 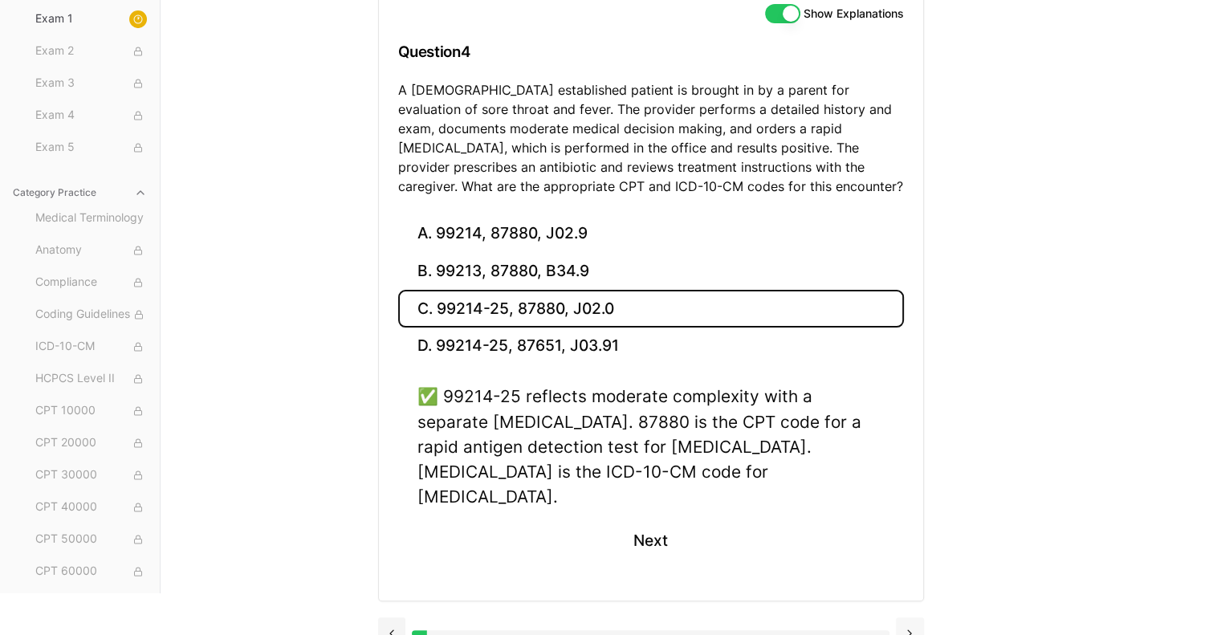 I want to click on button: CPT 20000, so click(x=91, y=443).